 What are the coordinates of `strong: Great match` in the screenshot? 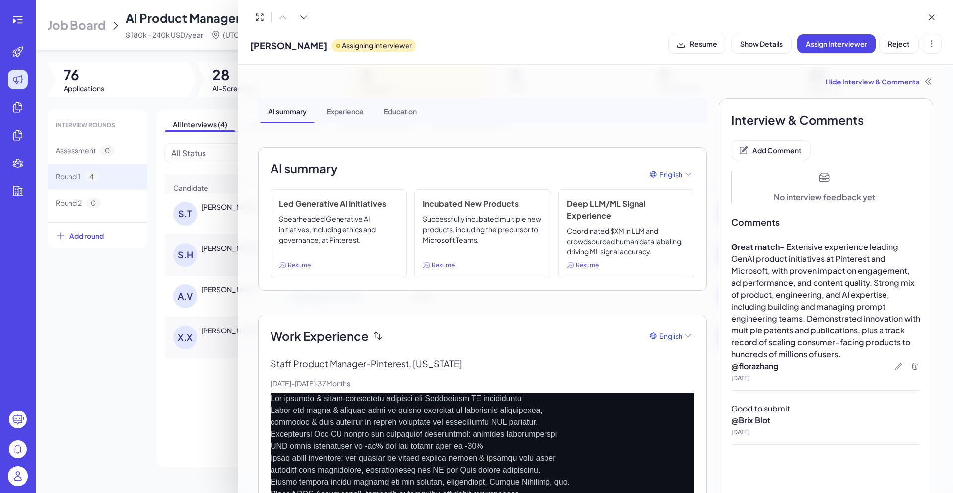 It's located at (756, 246).